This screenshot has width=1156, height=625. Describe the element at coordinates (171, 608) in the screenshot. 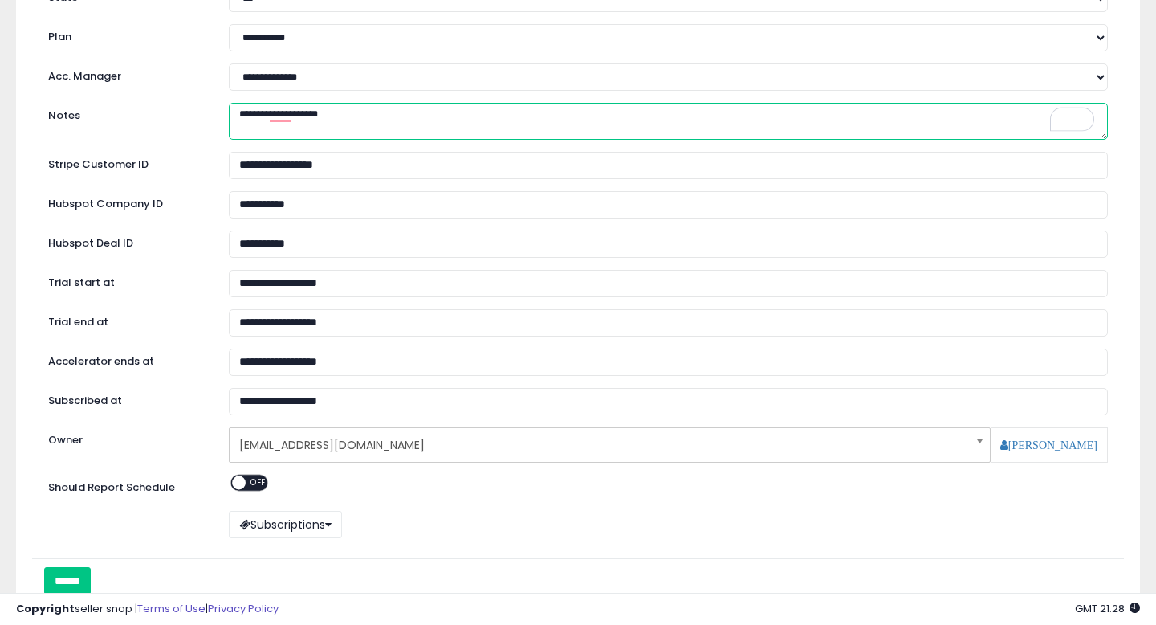

I see `a: Terms of Use` at that location.